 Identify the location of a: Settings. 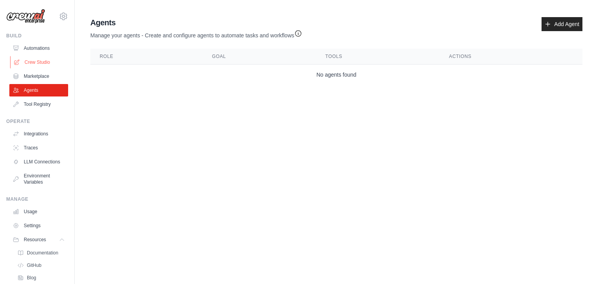
(39, 226).